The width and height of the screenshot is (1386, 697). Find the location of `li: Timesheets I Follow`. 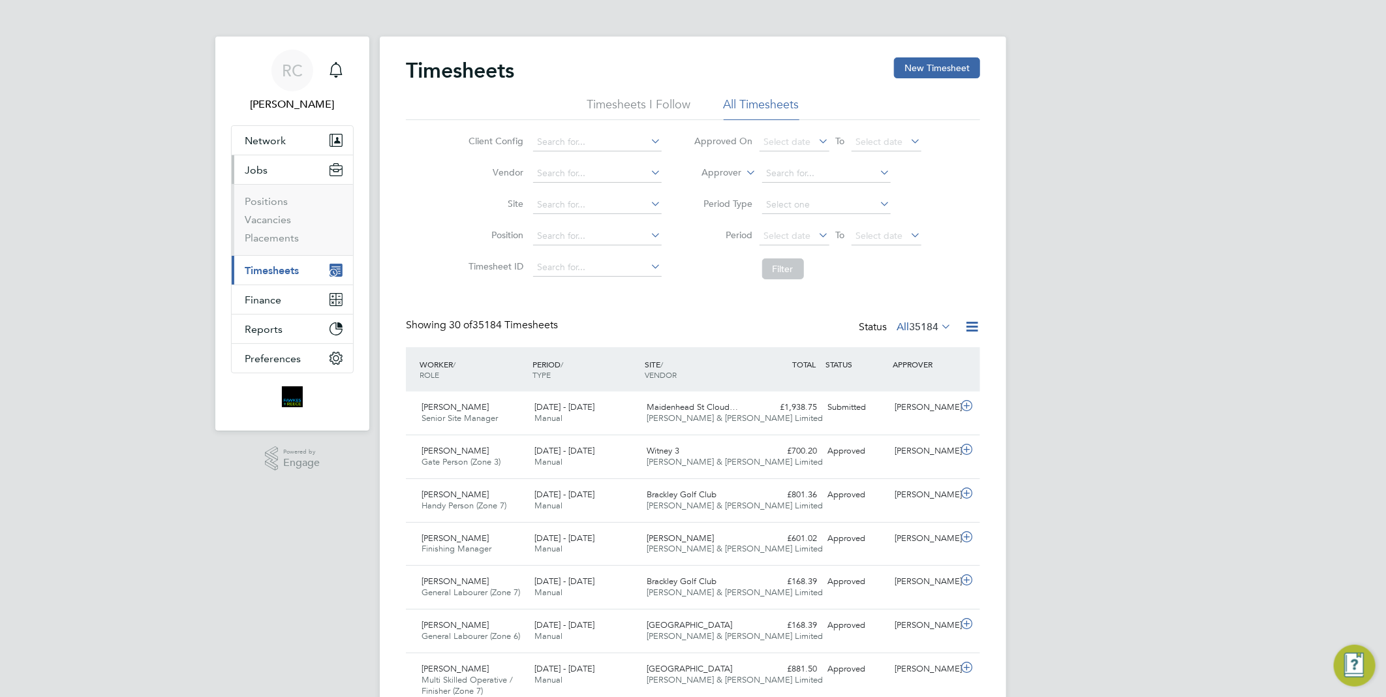

li: Timesheets I Follow is located at coordinates (639, 108).